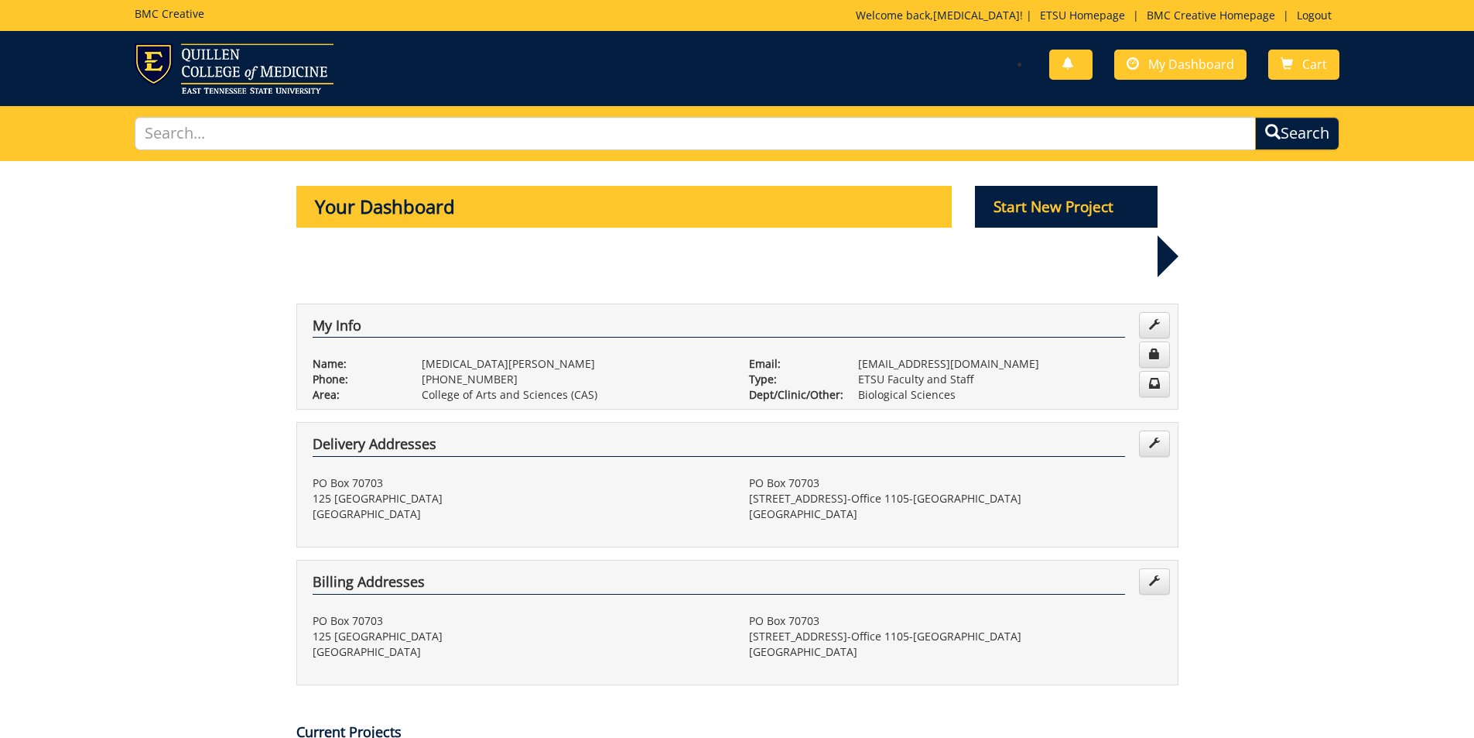  Describe the element at coordinates (355, 364) in the screenshot. I see `p: Name:` at that location.